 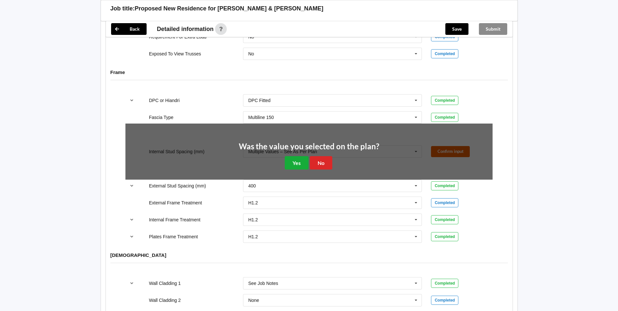 I want to click on h2: Was the value you selected on the plan?, so click(x=309, y=146).